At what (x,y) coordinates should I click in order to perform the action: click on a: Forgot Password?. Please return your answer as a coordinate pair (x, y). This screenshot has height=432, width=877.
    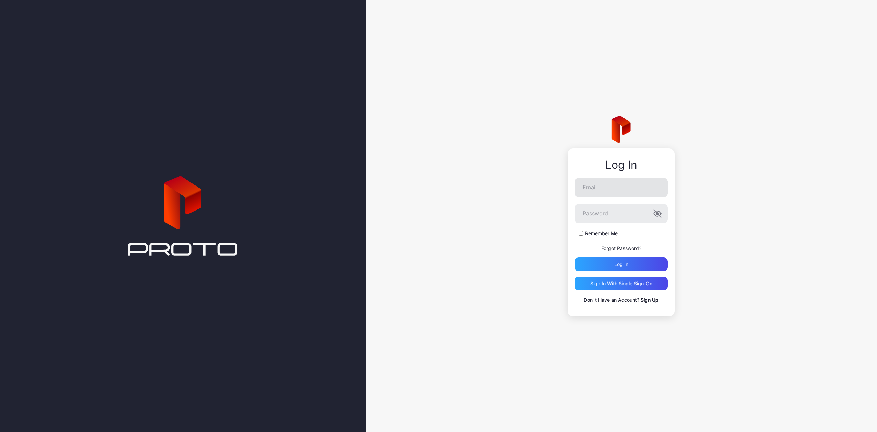
    Looking at the image, I should click on (621, 248).